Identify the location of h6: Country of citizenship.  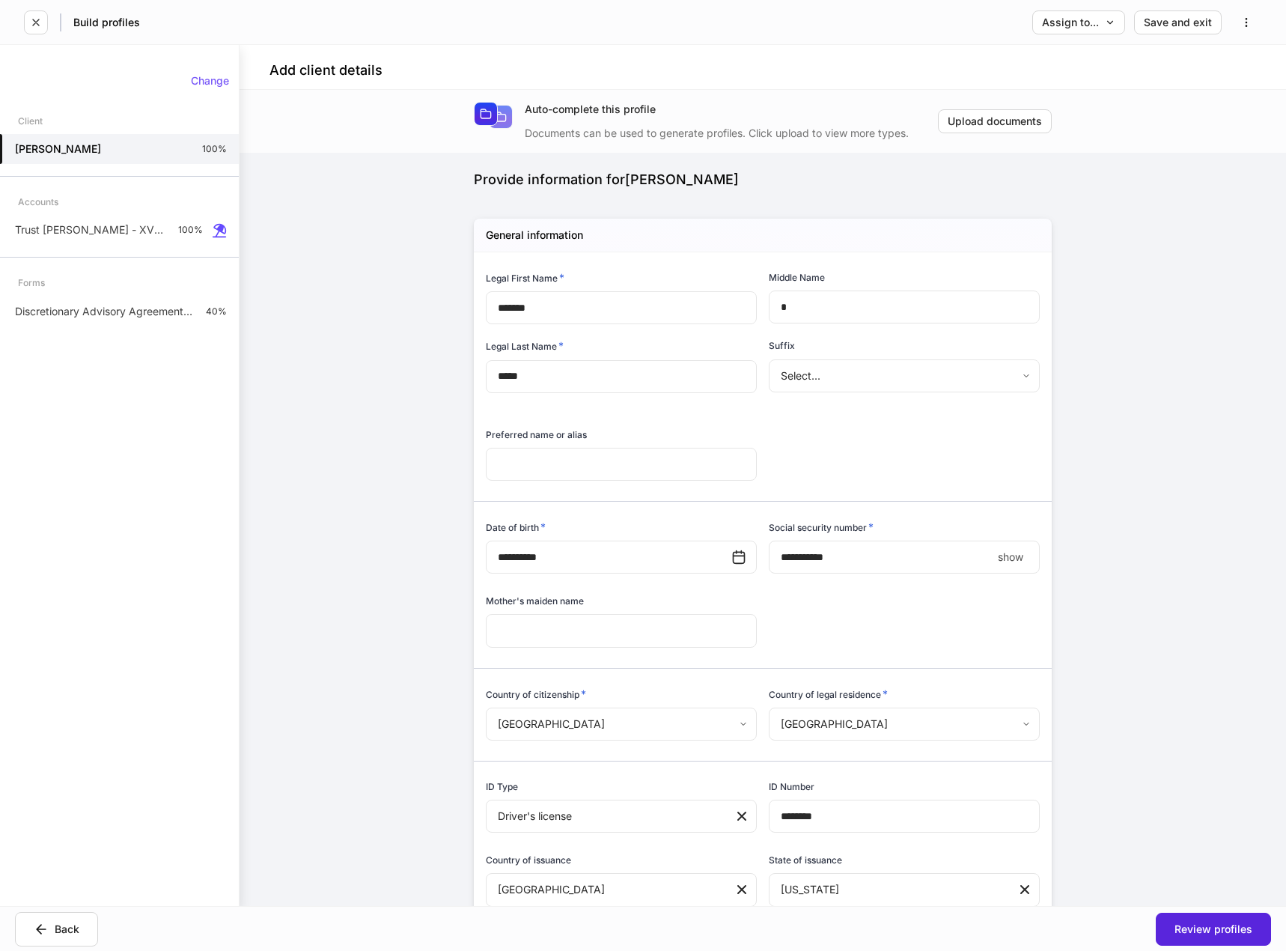
(536, 694).